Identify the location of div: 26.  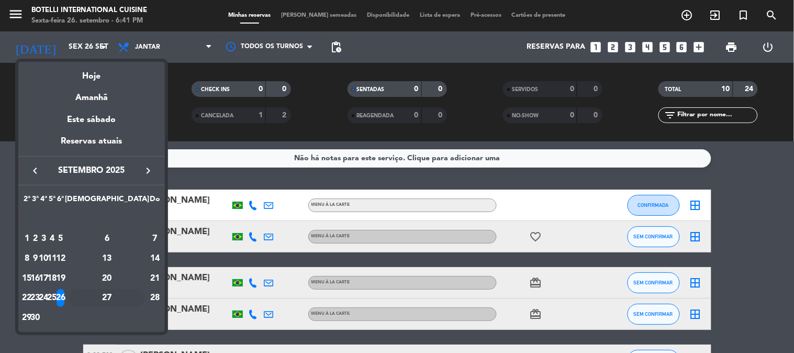
(60, 298).